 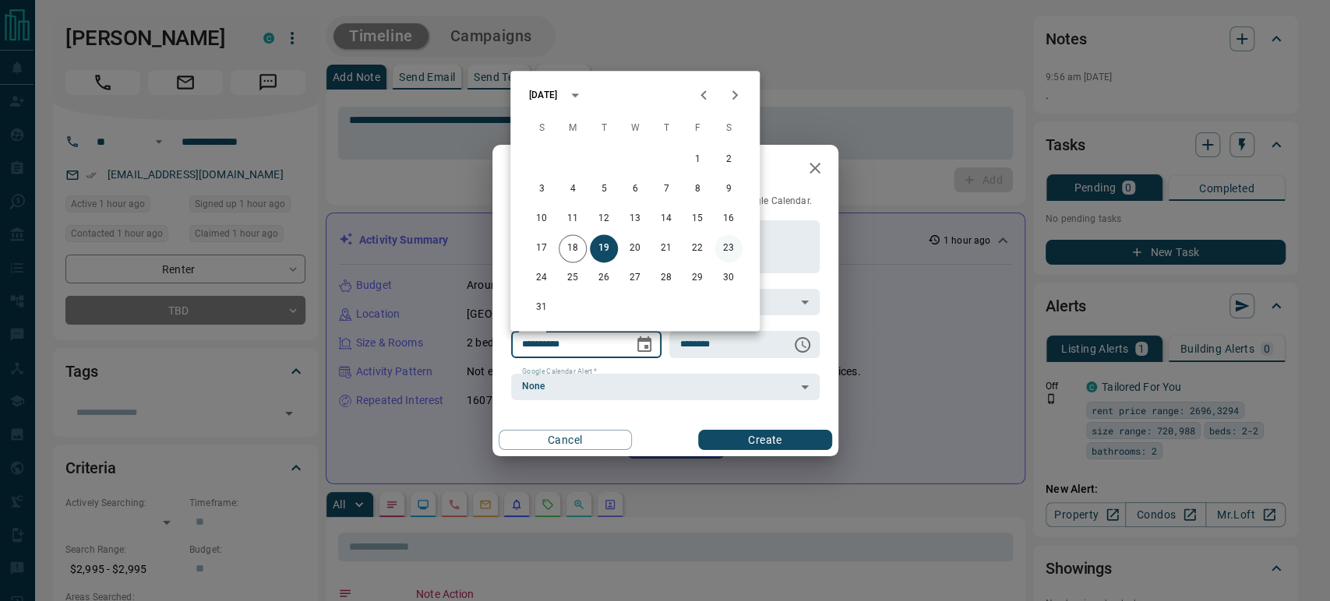 What do you see at coordinates (644, 345) in the screenshot?
I see `button: Choose date, selected date is Aug 19, 2025` at bounding box center [644, 345].